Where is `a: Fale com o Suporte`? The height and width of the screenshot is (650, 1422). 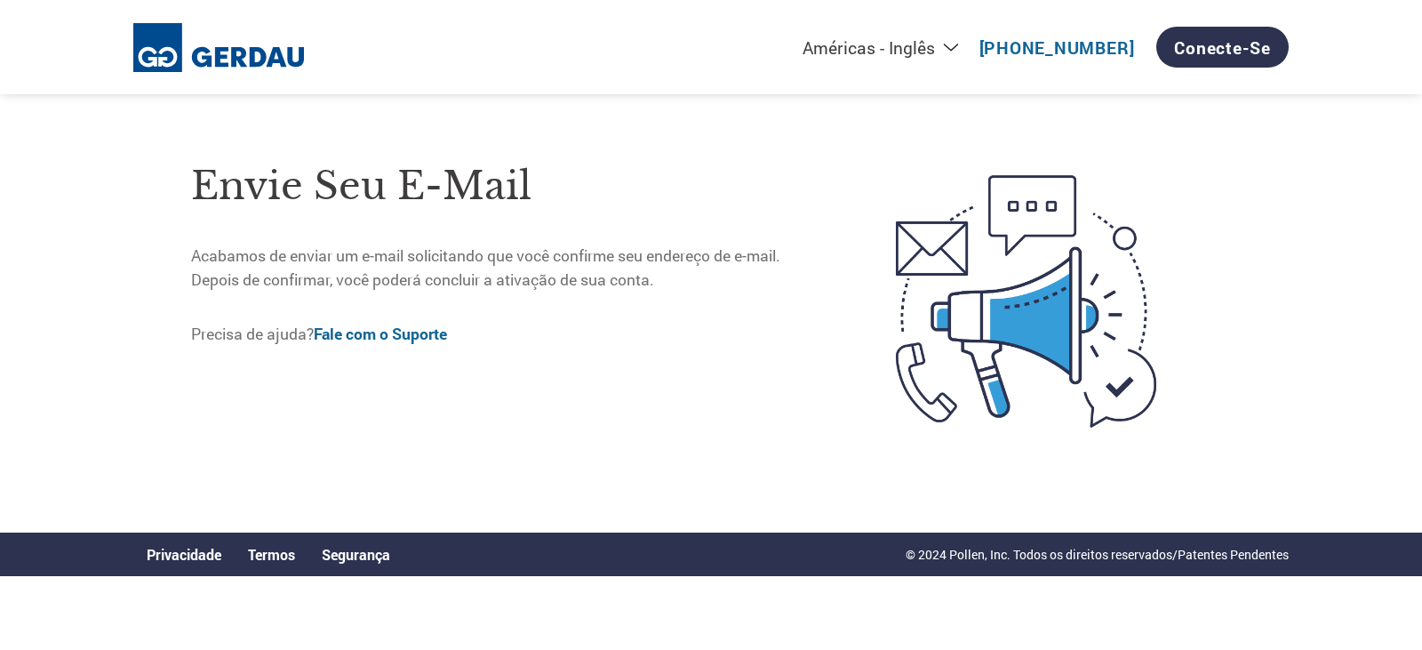
a: Fale com o Suporte is located at coordinates (380, 333).